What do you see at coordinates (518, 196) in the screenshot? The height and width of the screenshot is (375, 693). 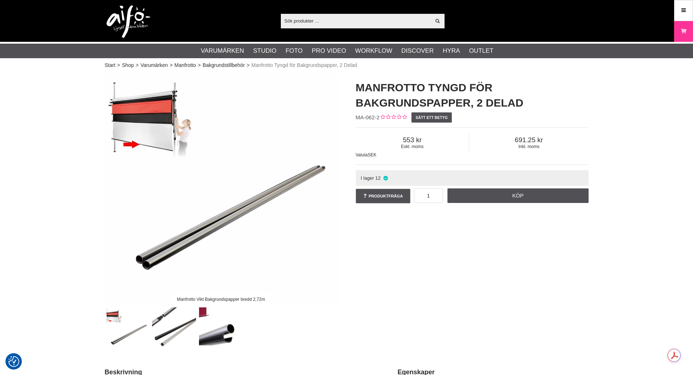 I see `a: Köp` at bounding box center [518, 196].